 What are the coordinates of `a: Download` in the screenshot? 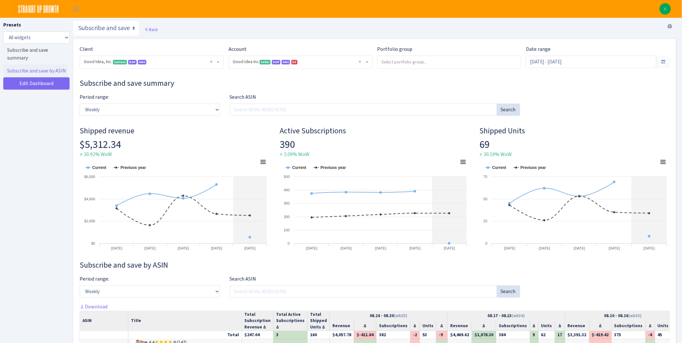 It's located at (94, 307).